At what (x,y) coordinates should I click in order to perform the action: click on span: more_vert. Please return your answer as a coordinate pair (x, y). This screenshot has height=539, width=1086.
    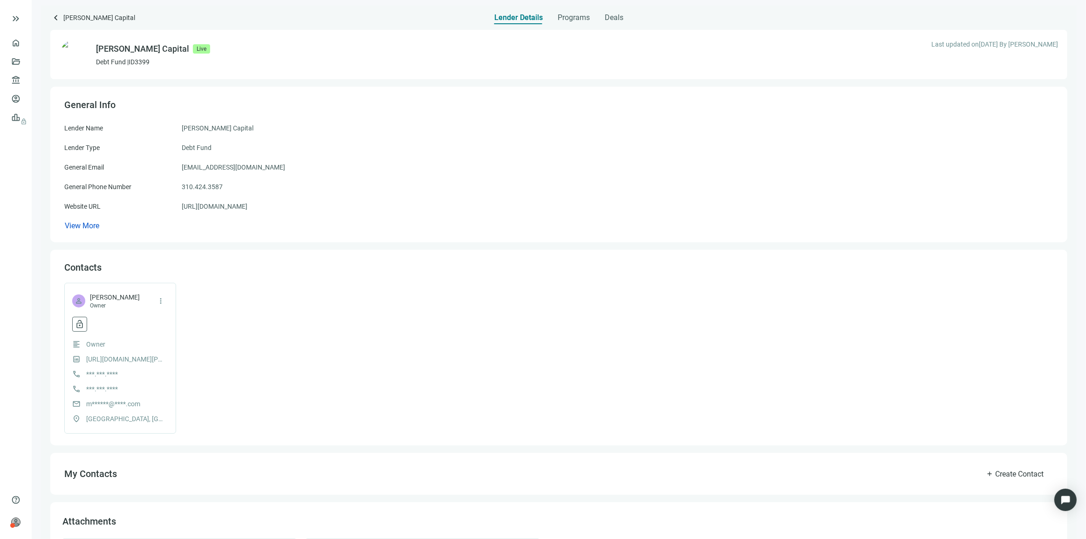
    Looking at the image, I should click on (161, 301).